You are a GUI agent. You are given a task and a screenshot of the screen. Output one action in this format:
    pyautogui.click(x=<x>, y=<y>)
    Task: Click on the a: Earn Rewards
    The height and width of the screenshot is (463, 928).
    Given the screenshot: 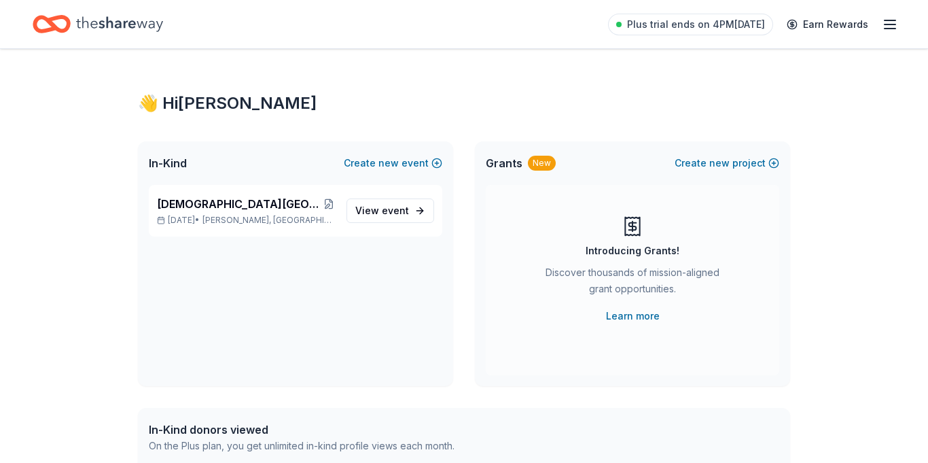 What is the action you would take?
    pyautogui.click(x=828, y=24)
    